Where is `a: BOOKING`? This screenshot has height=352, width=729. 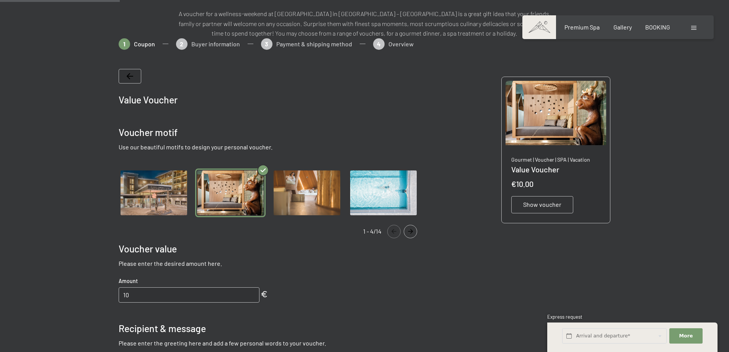
a: BOOKING is located at coordinates (657, 27).